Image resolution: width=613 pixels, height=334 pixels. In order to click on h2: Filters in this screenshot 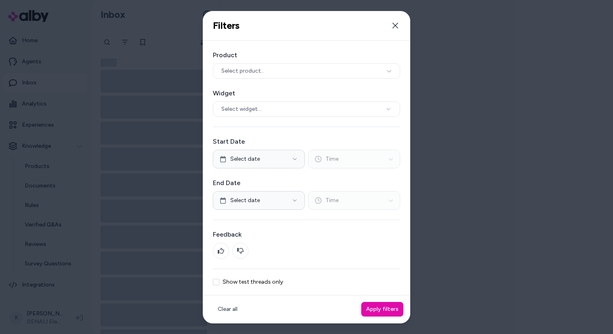, I will do `click(226, 26)`.